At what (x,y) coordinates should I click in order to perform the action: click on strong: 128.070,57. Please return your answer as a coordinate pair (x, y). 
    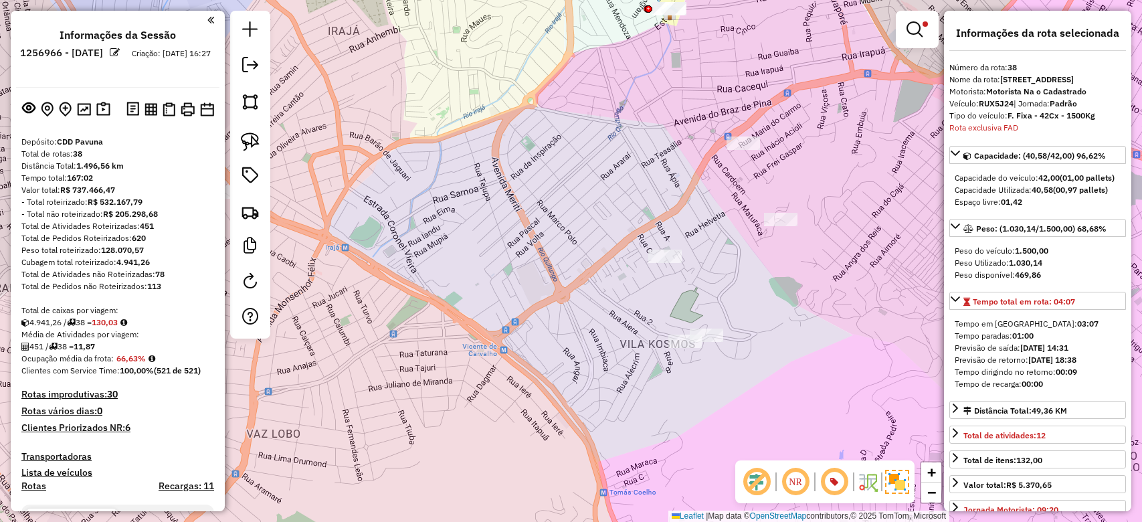
    Looking at the image, I should click on (122, 249).